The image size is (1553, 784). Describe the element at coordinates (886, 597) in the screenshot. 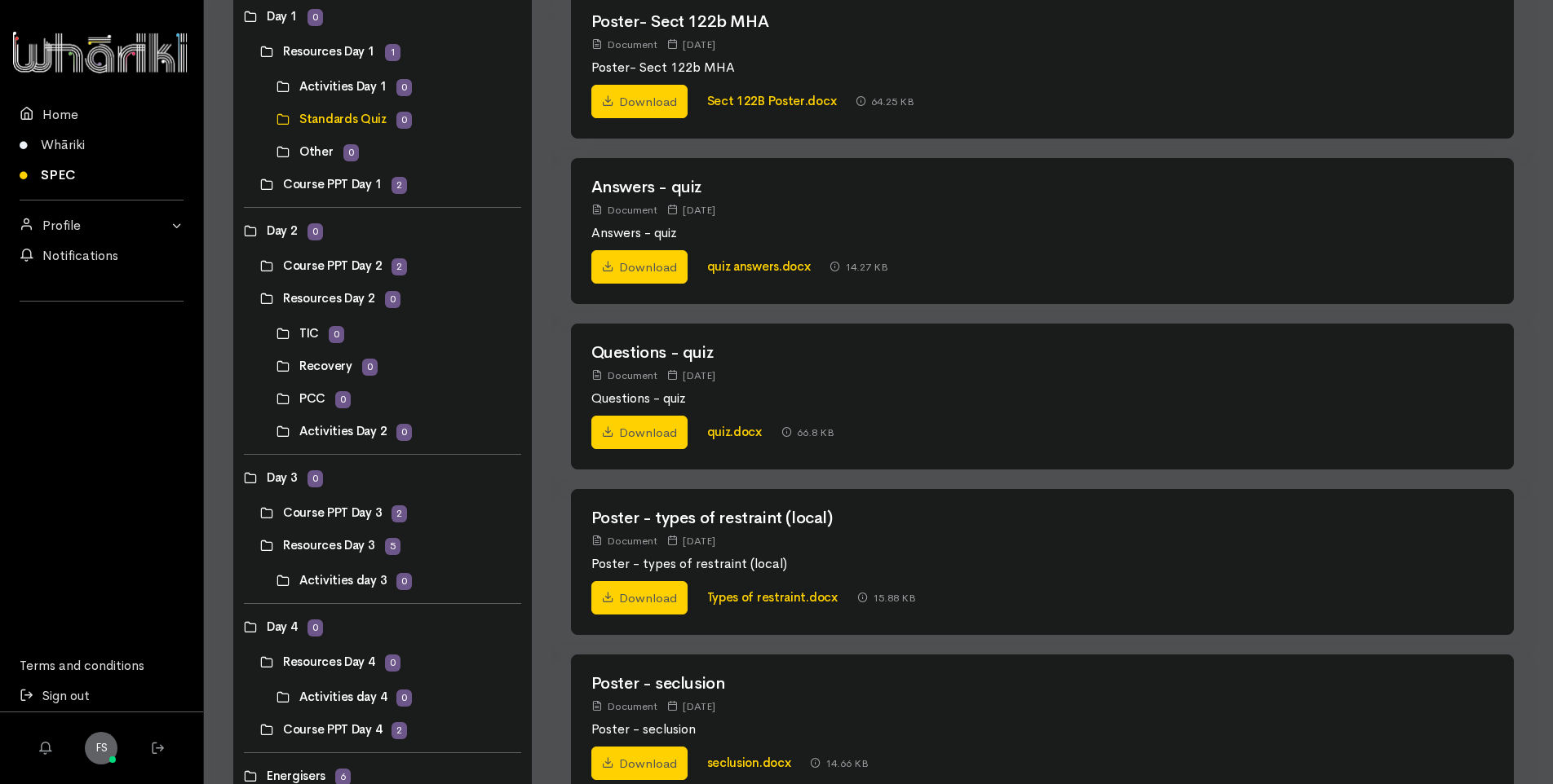

I see `div: 15.88 KB` at that location.